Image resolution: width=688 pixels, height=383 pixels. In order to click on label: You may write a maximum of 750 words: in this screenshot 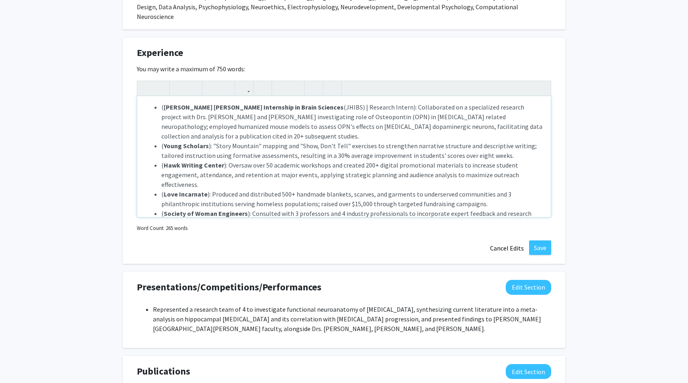, I will do `click(191, 69)`.